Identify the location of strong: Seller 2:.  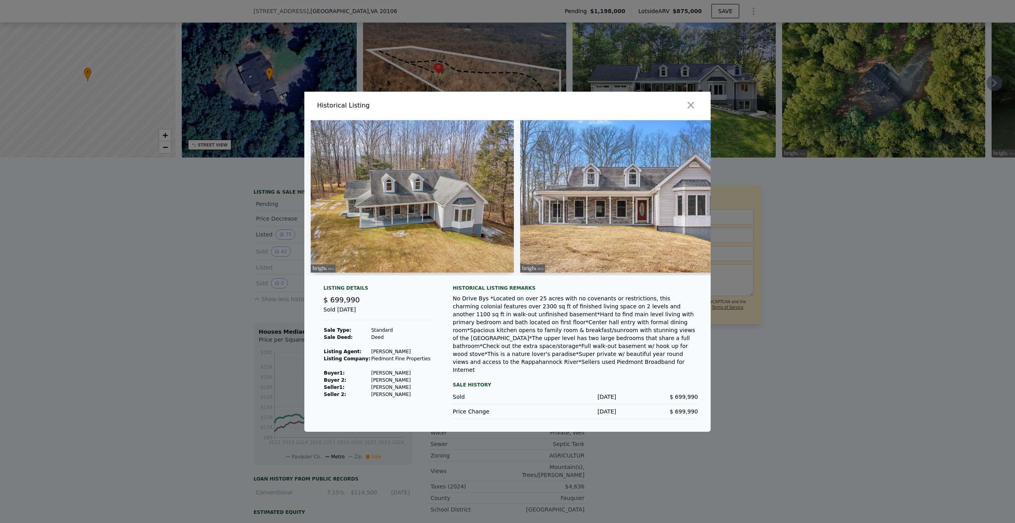
(335, 394).